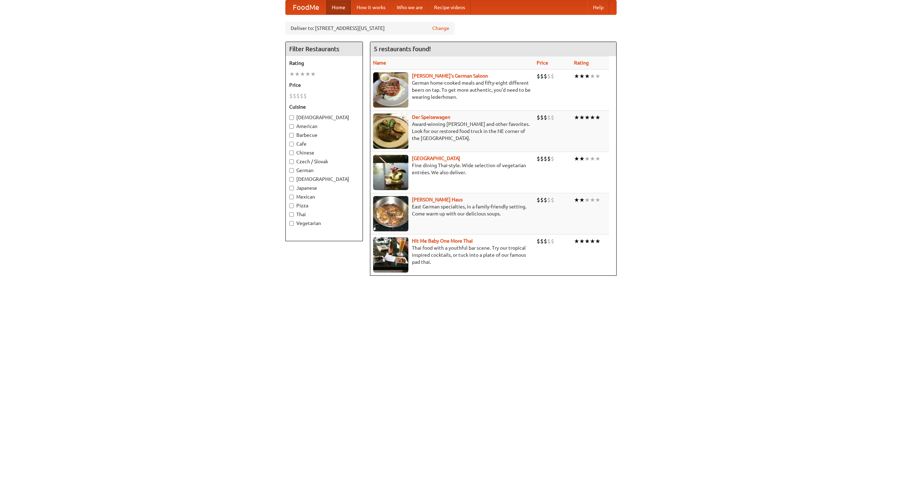 This screenshot has width=902, height=499. What do you see at coordinates (291, 188) in the screenshot?
I see `input: Japanese` at bounding box center [291, 188].